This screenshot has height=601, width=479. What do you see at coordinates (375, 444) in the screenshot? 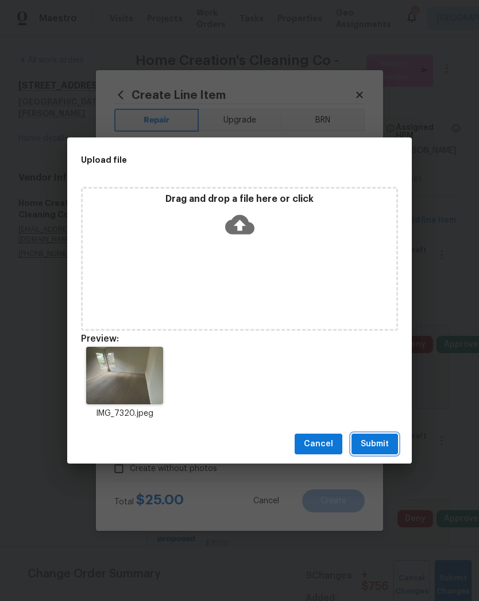
I see `span: Submit` at bounding box center [375, 444].